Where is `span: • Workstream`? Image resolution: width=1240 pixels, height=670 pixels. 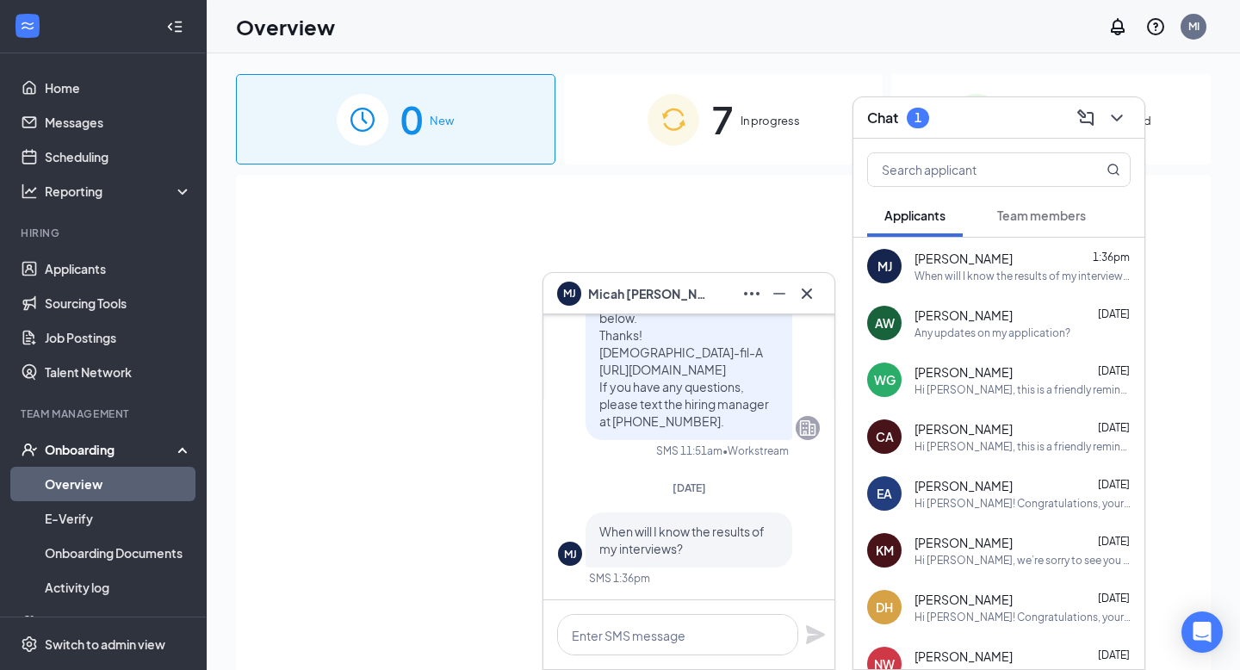
span: • Workstream is located at coordinates (755, 450).